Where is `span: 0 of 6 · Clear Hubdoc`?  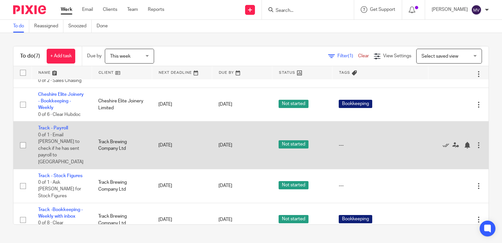
span: 0 of 6 · Clear Hubdoc is located at coordinates (59, 114).